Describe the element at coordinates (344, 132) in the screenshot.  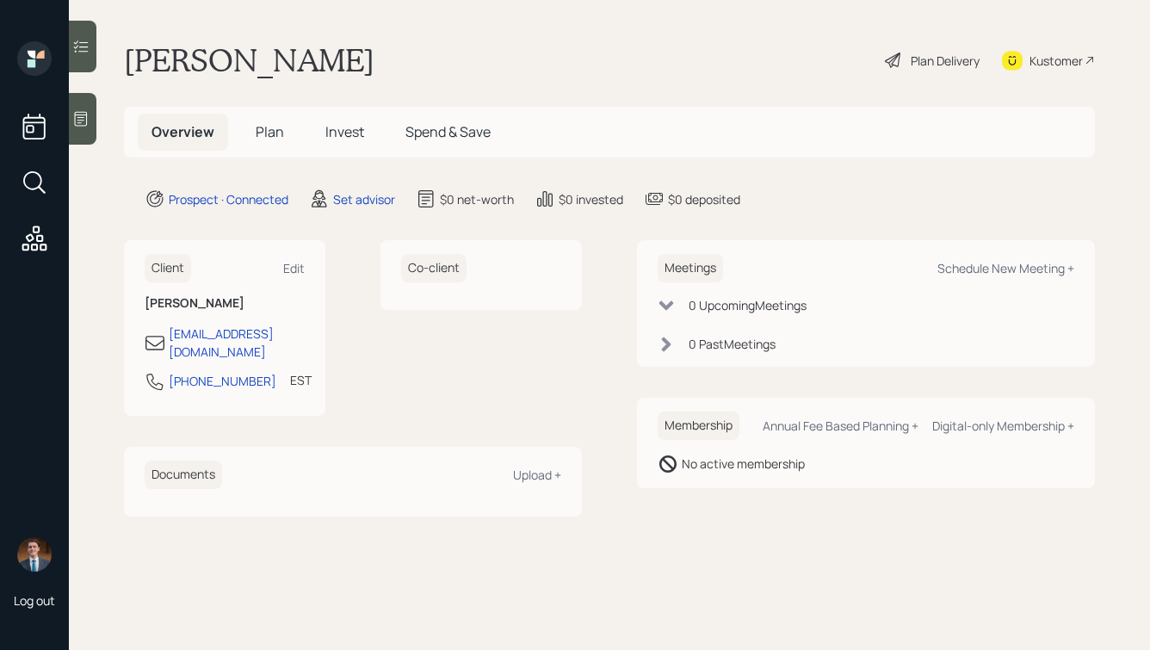
I see `span: Invest` at that location.